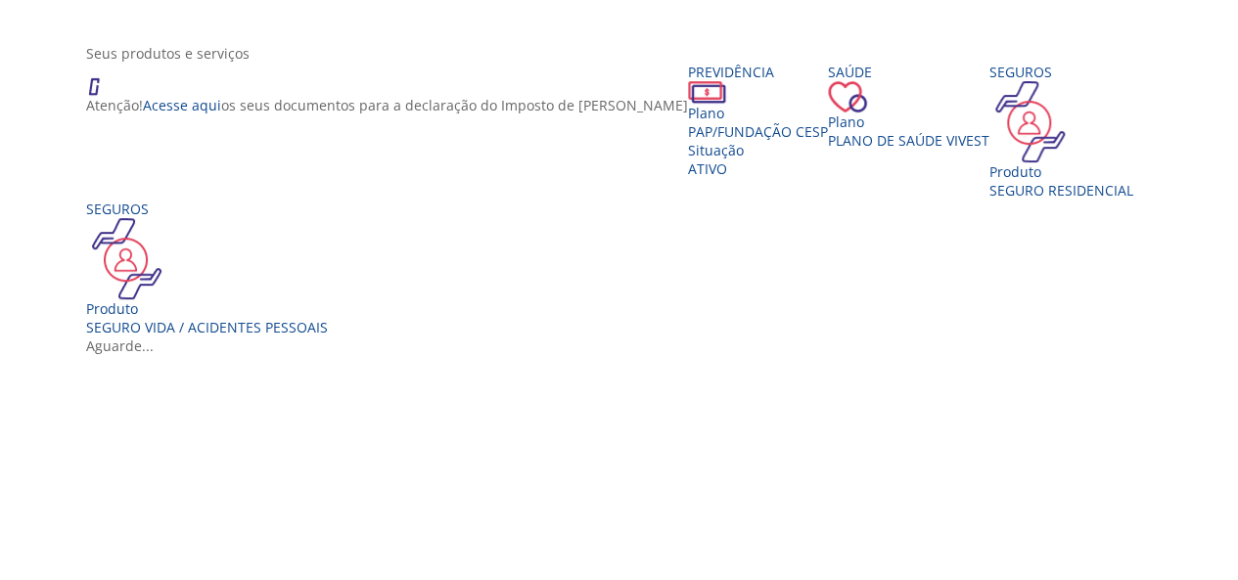 The image size is (1238, 580). I want to click on a: Seguros Produto Seguro Vida / Acidentes Pessoais, so click(206, 268).